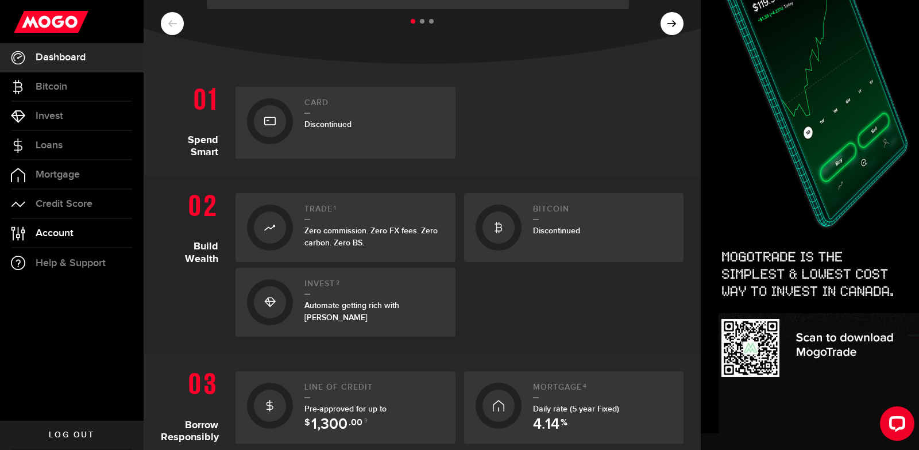  What do you see at coordinates (71, 263) in the screenshot?
I see `span: Help & Support` at bounding box center [71, 263].